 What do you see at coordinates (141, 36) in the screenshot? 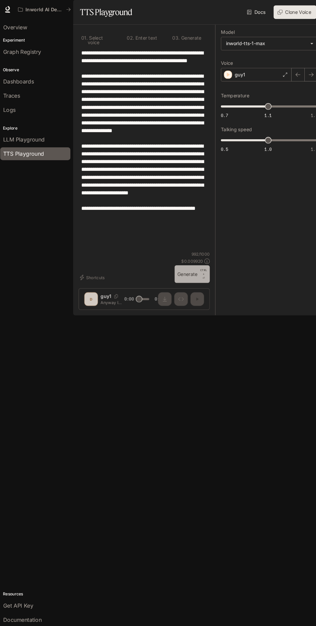
I see `p: Enter text` at bounding box center [141, 36].